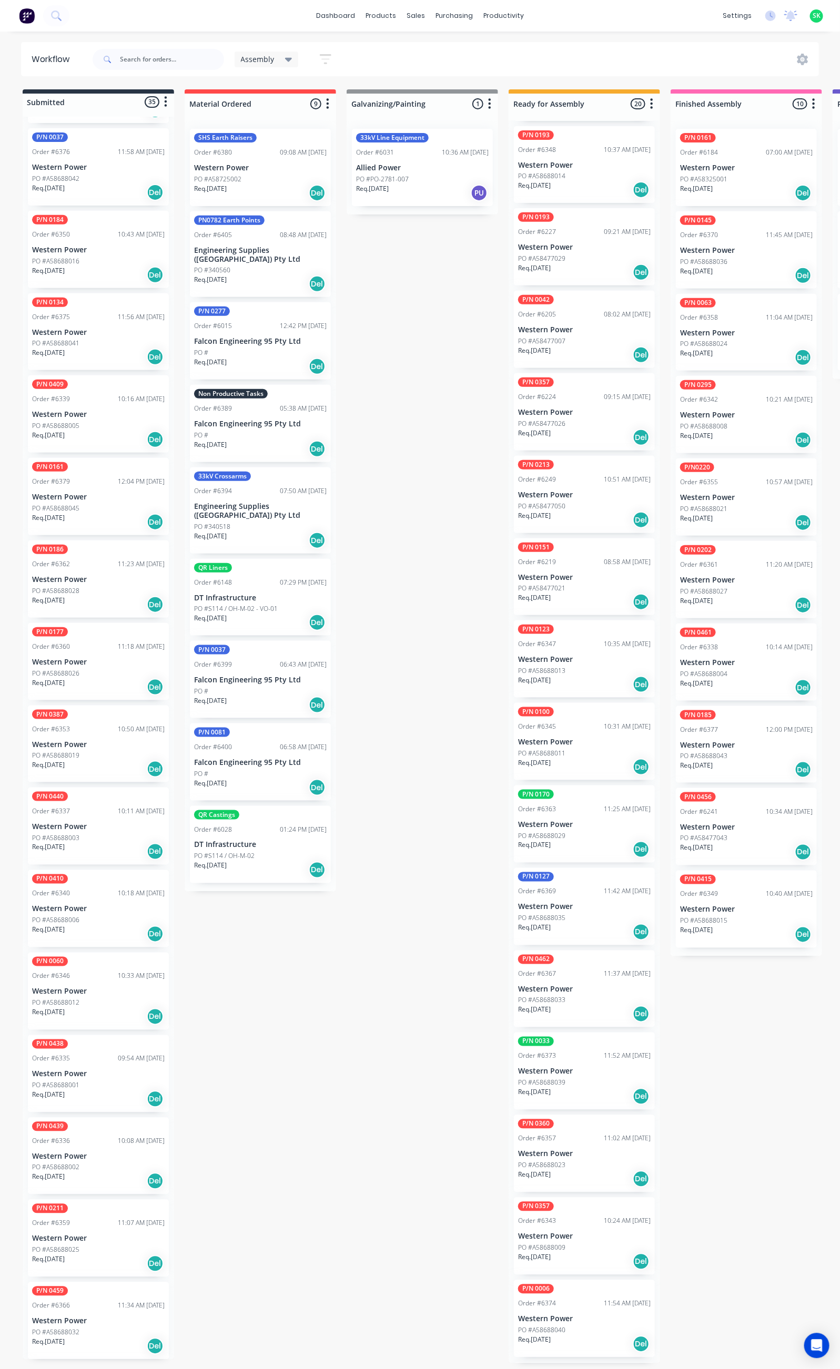  Describe the element at coordinates (536, 712) in the screenshot. I see `div: P/N 0100` at that location.